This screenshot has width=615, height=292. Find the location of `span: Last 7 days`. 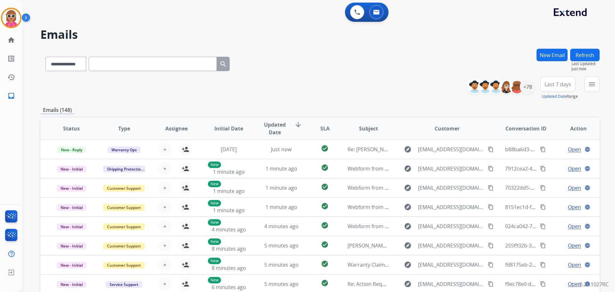

span: Last 7 days is located at coordinates (558, 84).